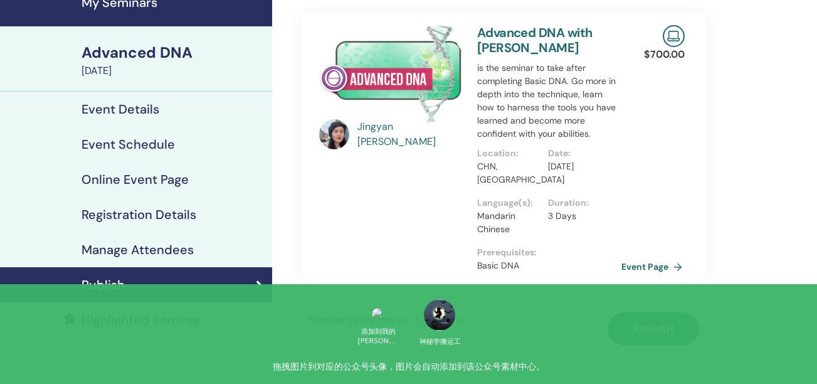 This screenshot has height=384, width=817. Describe the element at coordinates (334, 134) in the screenshot. I see `img: default.jpg` at that location.